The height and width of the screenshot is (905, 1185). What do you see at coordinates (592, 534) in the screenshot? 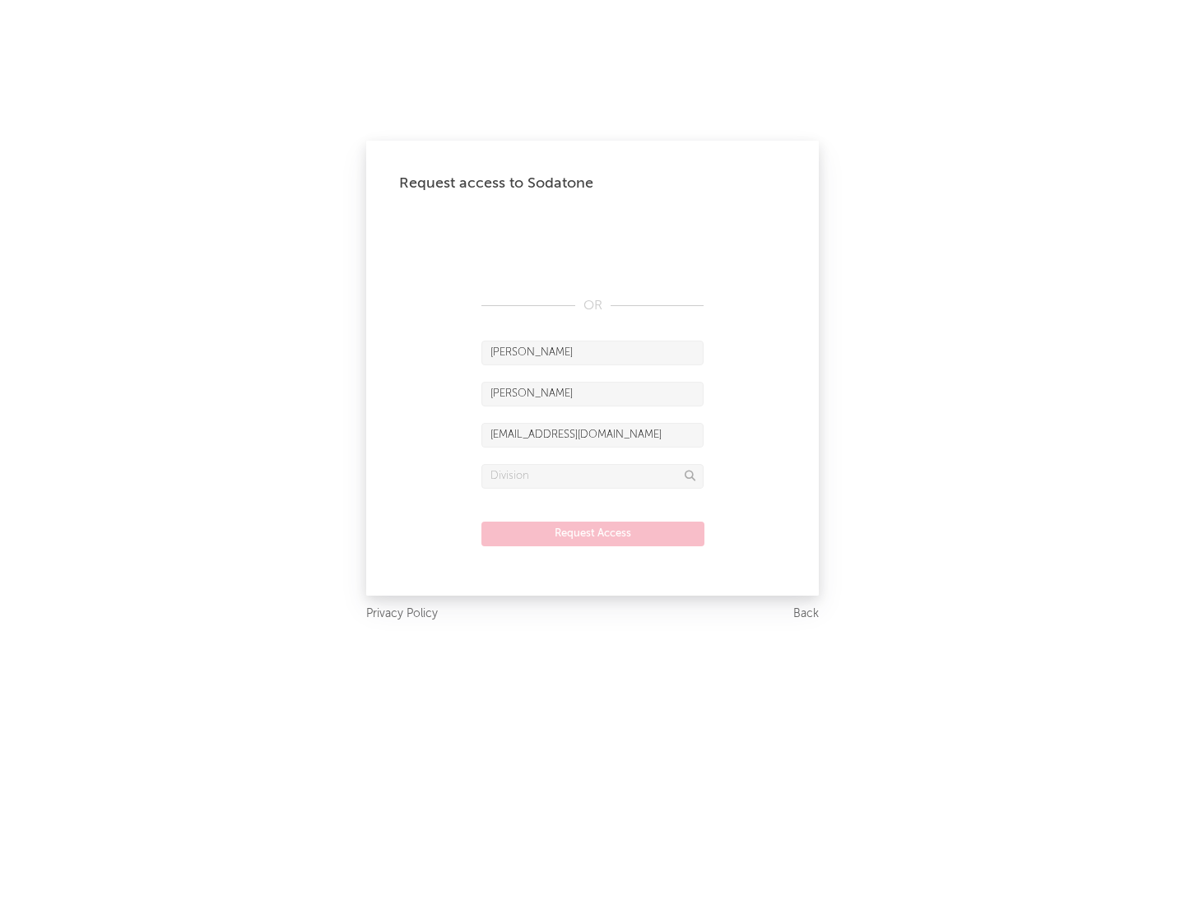
I see `button: Request Access` at bounding box center [592, 534].